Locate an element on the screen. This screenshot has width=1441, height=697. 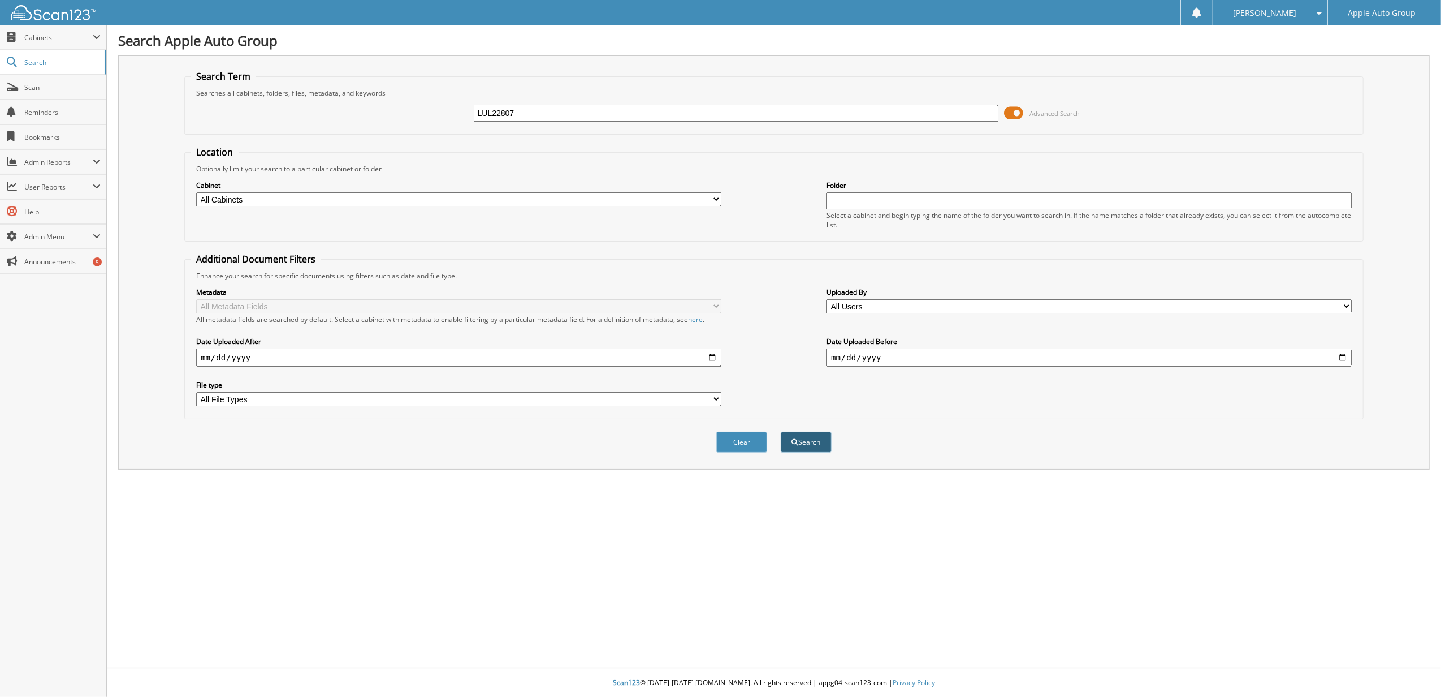
div: 5 is located at coordinates (97, 262).